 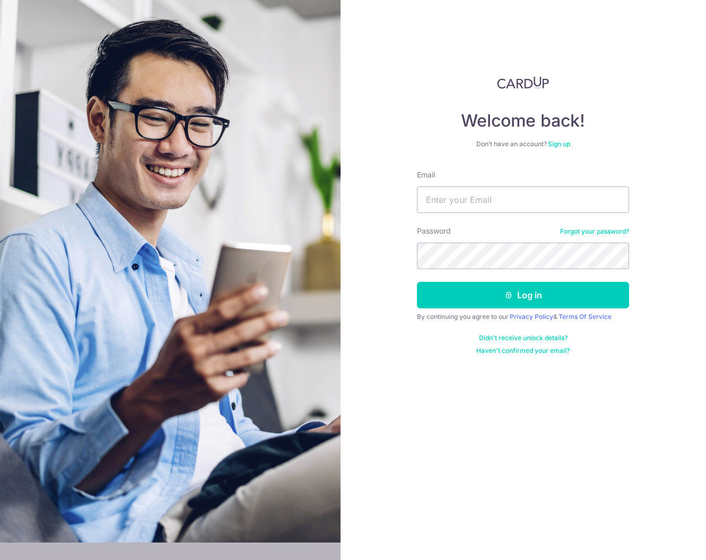 I want to click on label: Password, so click(x=434, y=231).